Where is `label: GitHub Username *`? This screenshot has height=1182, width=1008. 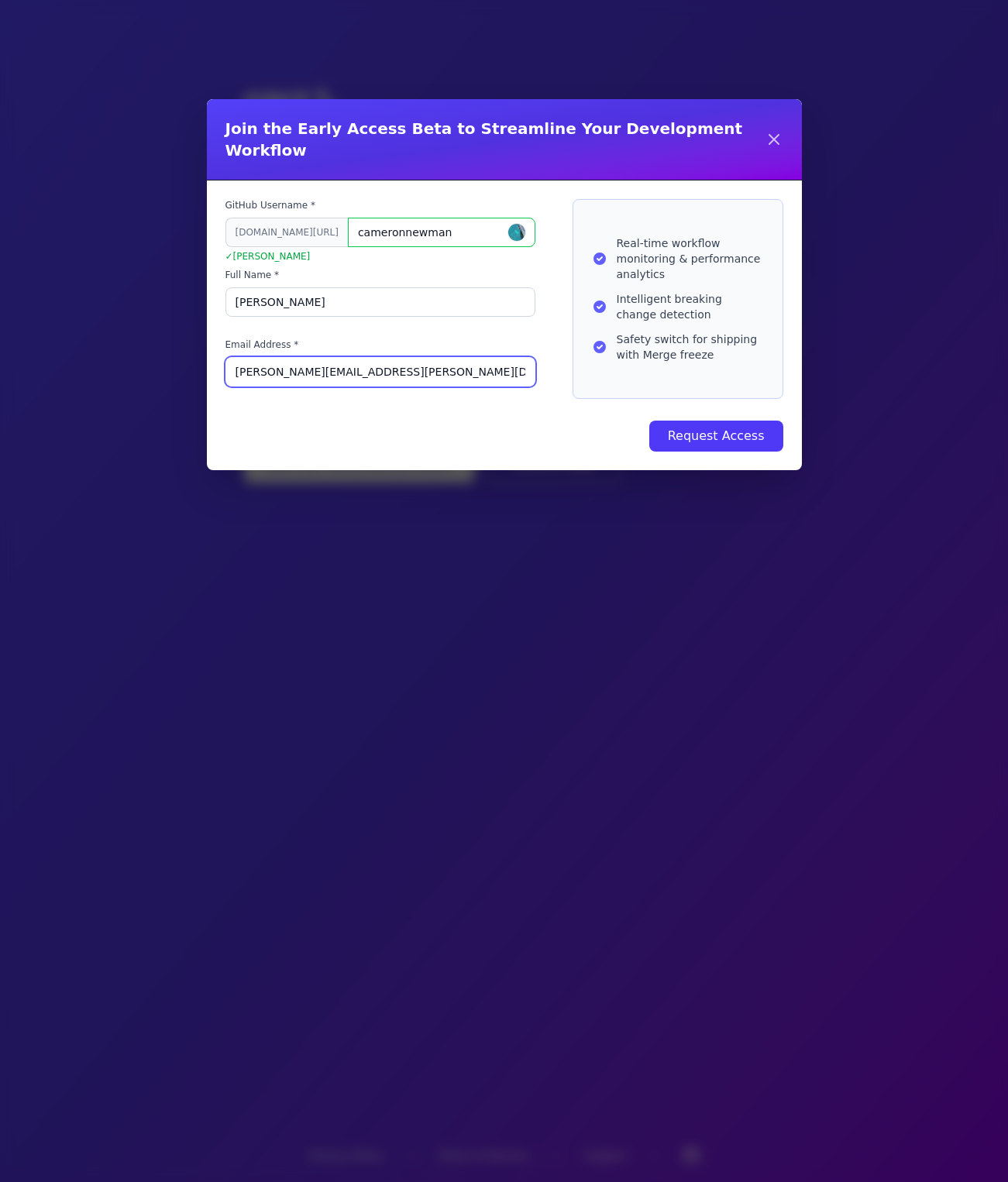 label: GitHub Username * is located at coordinates (381, 205).